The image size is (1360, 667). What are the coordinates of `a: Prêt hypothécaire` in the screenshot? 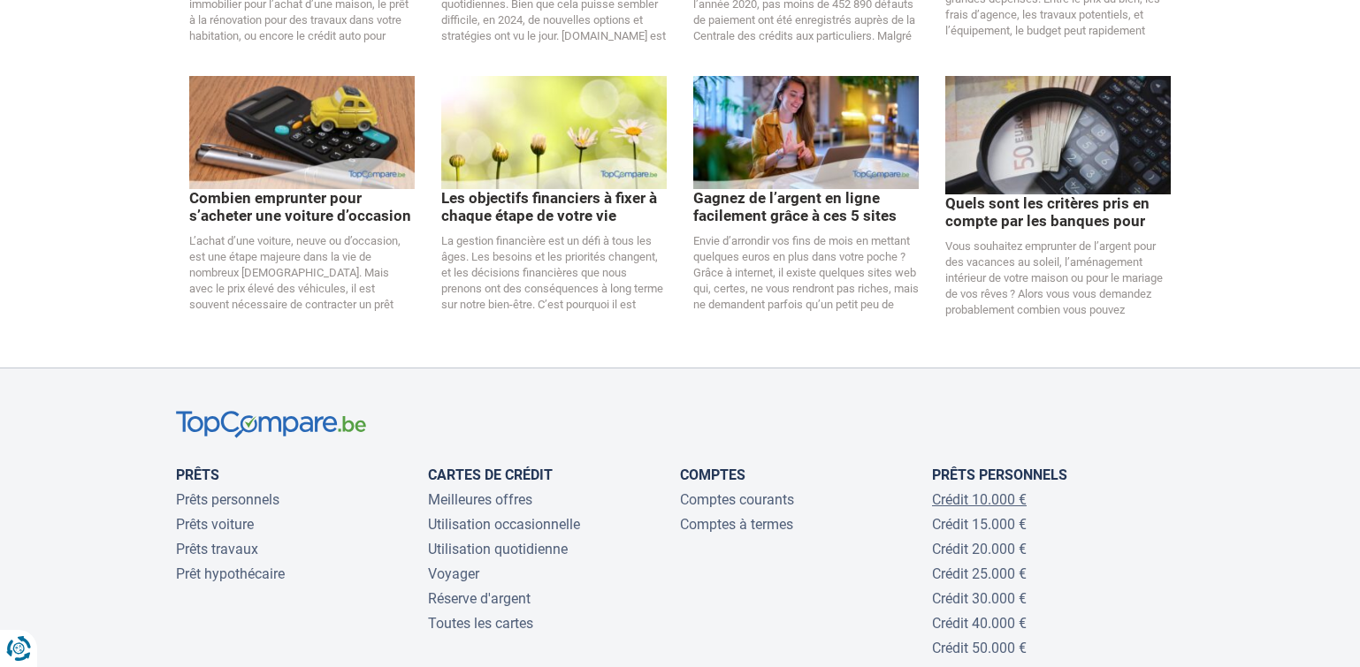 It's located at (230, 574).